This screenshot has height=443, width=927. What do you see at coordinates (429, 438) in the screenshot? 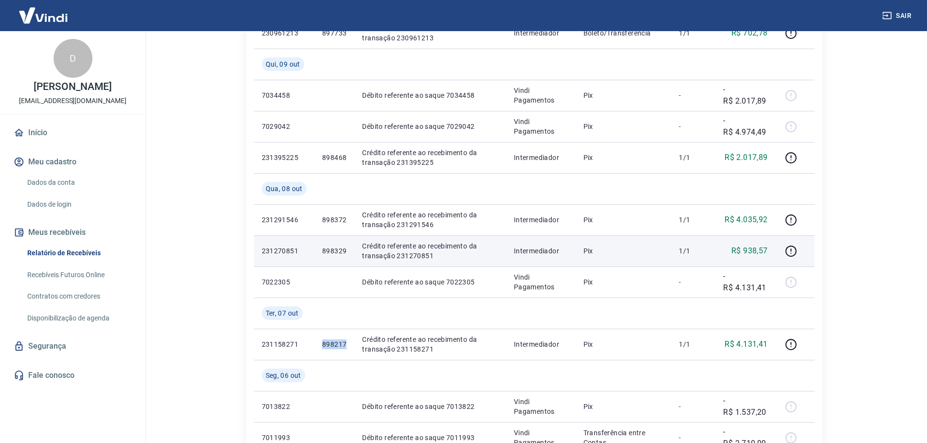
I see `p: Débito referente ao saque 7011993` at bounding box center [429, 438].